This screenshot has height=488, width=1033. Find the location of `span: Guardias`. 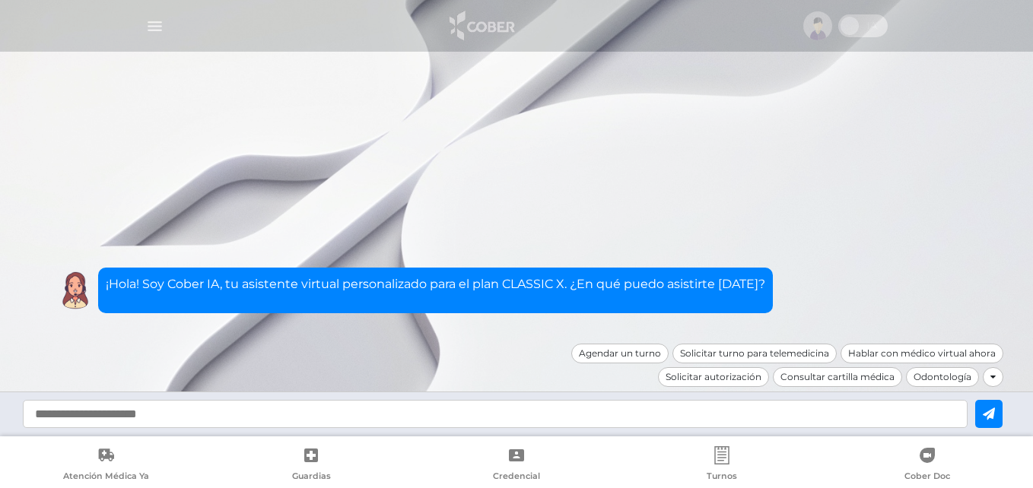

span: Guardias is located at coordinates (311, 478).